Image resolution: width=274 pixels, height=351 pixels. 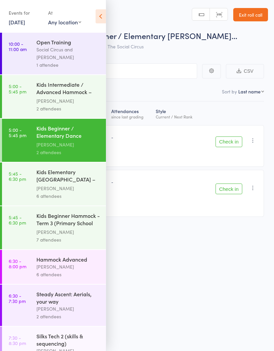 I want to click on time: 10:00 - 11:00 am, so click(x=18, y=46).